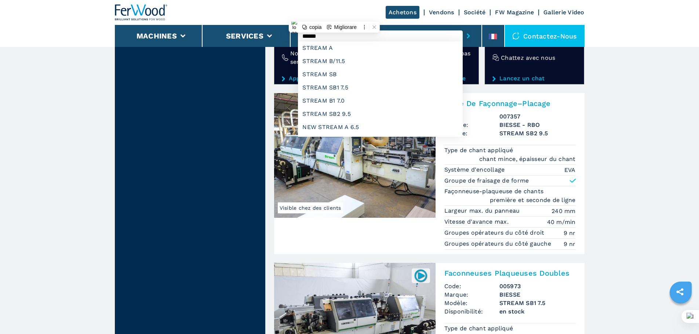 This screenshot has height=334, width=699. Describe the element at coordinates (380, 101) in the screenshot. I see `div: STREAM B1 7.0` at that location.